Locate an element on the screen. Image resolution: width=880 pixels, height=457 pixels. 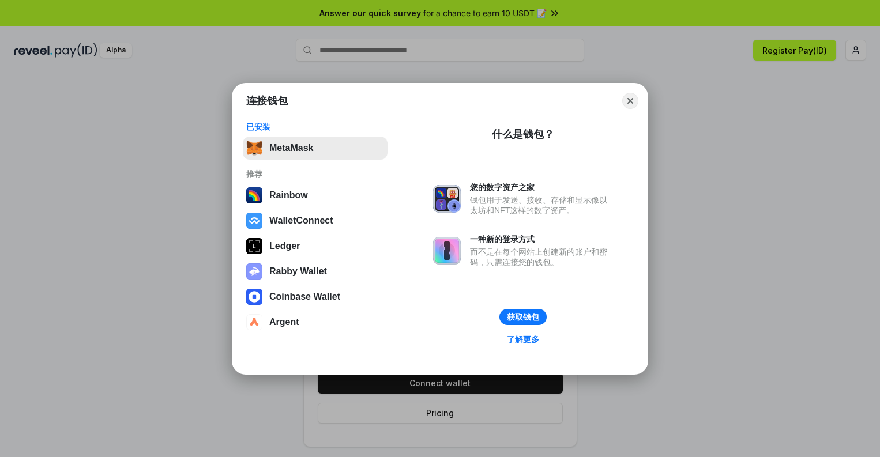
img: svg+xml,%3Csvg%20fill%3D%22none%22%20height%3D%2233%22%20viewBox%3D%220%200%2035%2033%22%20width%... is located at coordinates (254, 148).